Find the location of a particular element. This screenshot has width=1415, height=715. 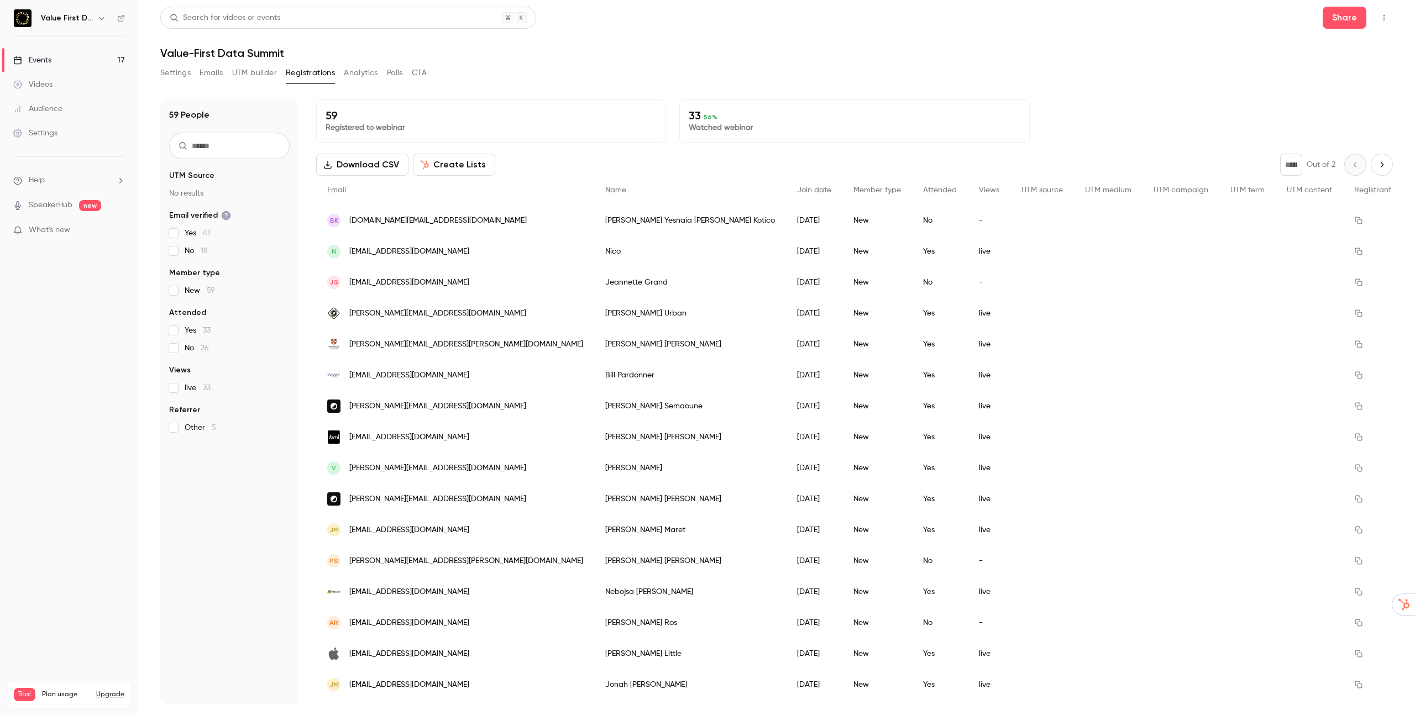

span: N is located at coordinates (334, 251).